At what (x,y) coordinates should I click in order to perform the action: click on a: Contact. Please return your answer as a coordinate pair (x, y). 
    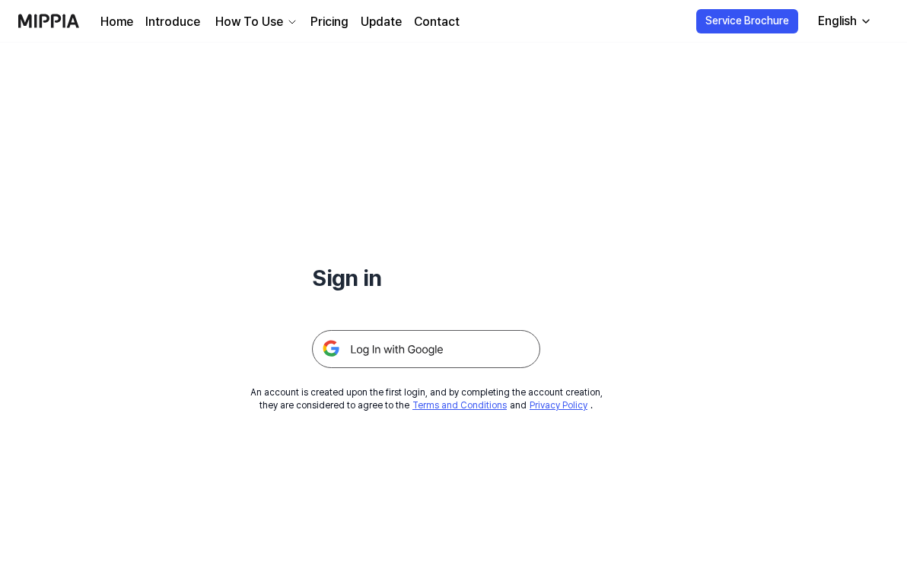
    Looking at the image, I should click on (437, 22).